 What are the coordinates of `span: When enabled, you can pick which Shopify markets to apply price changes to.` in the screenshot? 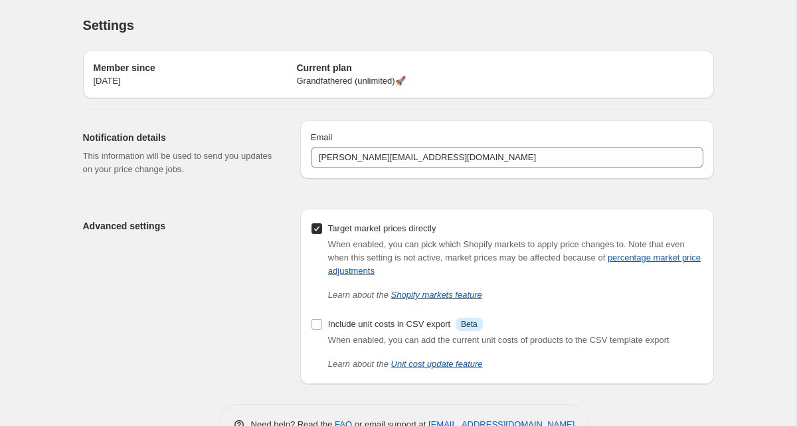 It's located at (477, 244).